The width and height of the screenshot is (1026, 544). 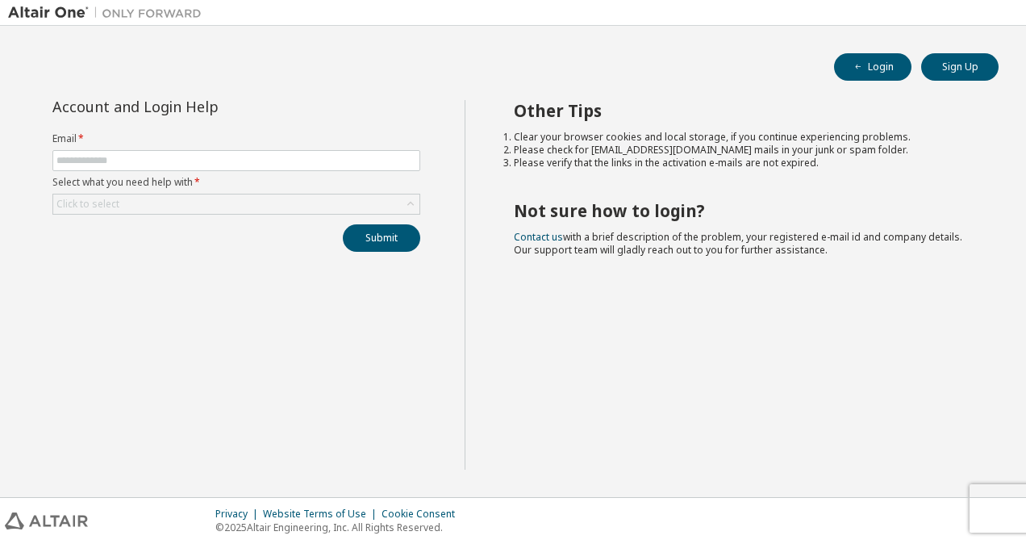 What do you see at coordinates (236, 139) in the screenshot?
I see `label: Email` at bounding box center [236, 139].